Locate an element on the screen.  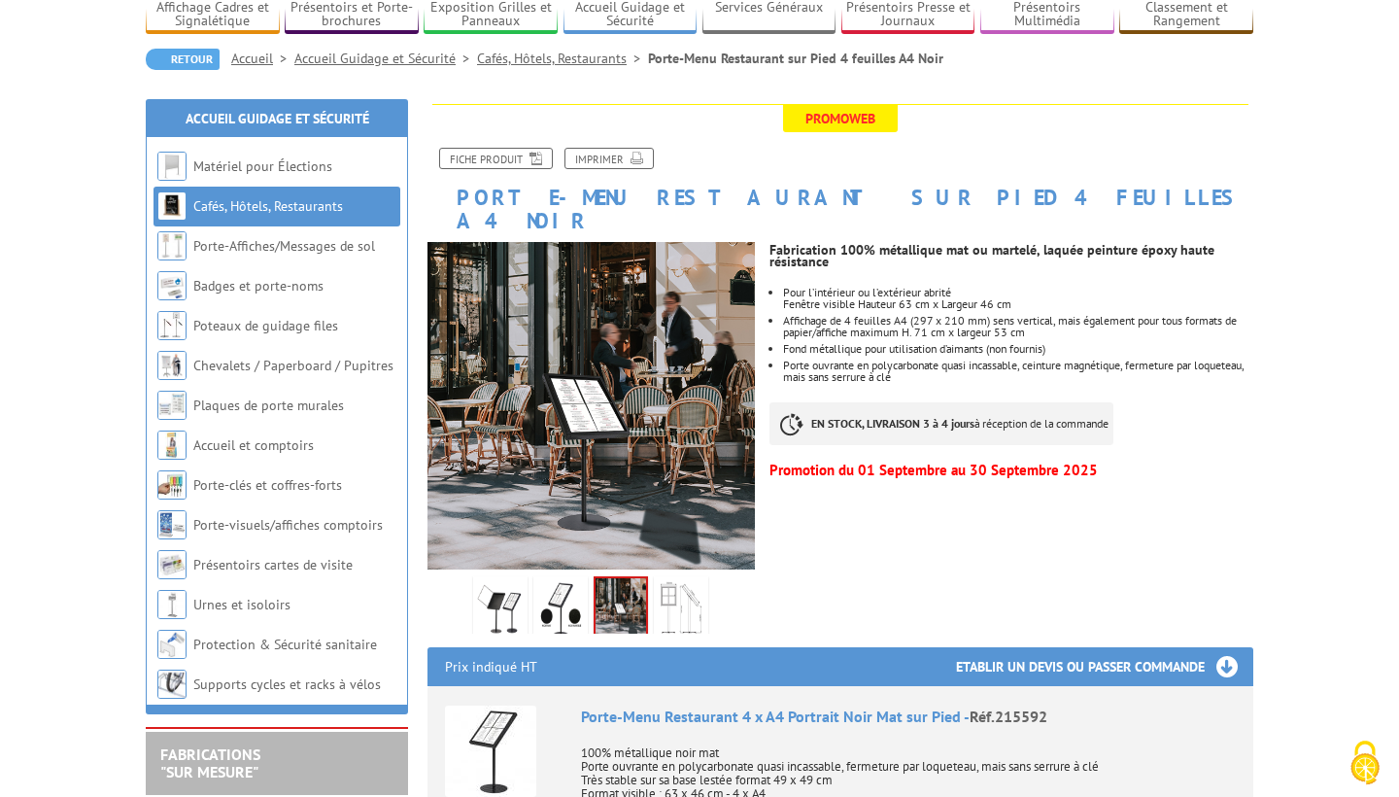
li: Fond métallique pour utilisation d’aimants (non fournis) is located at coordinates (1018, 349).